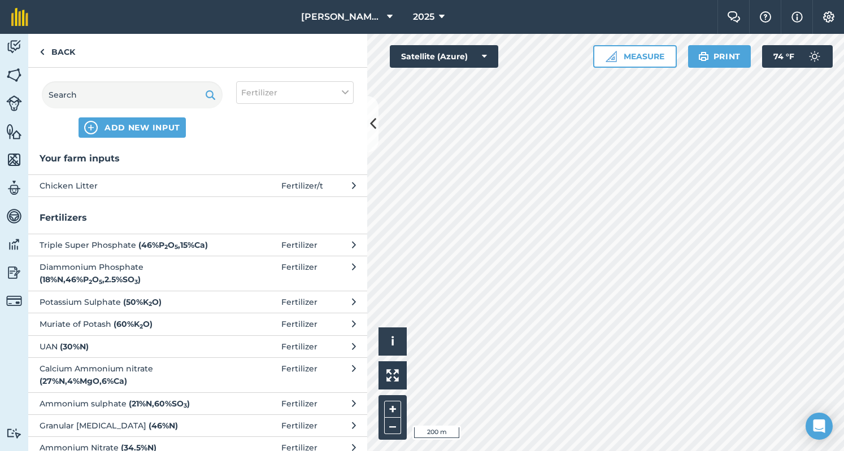 This screenshot has height=451, width=844. Describe the element at coordinates (424, 17) in the screenshot. I see `span: 2025` at that location.